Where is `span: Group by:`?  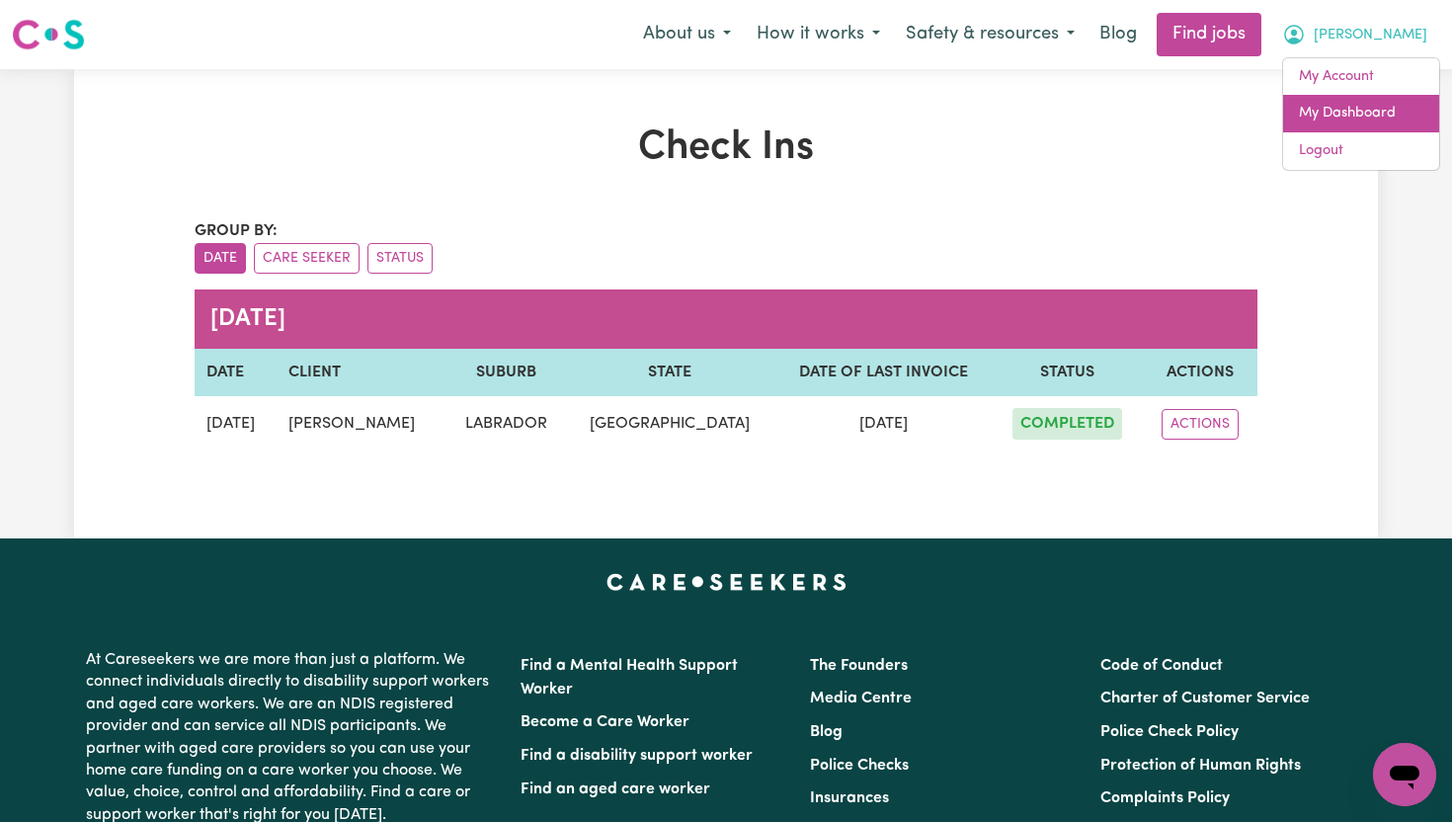 span: Group by: is located at coordinates (236, 231).